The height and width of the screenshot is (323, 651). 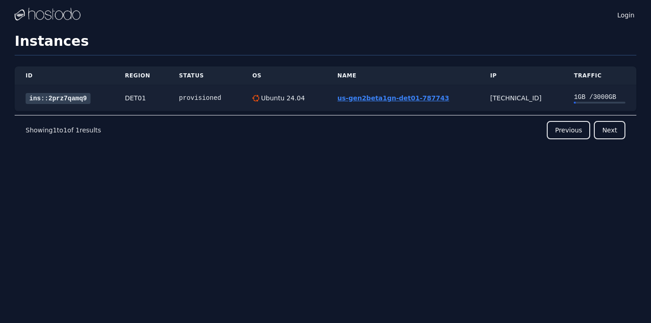 What do you see at coordinates (600, 75) in the screenshot?
I see `th: Traffic` at bounding box center [600, 75].